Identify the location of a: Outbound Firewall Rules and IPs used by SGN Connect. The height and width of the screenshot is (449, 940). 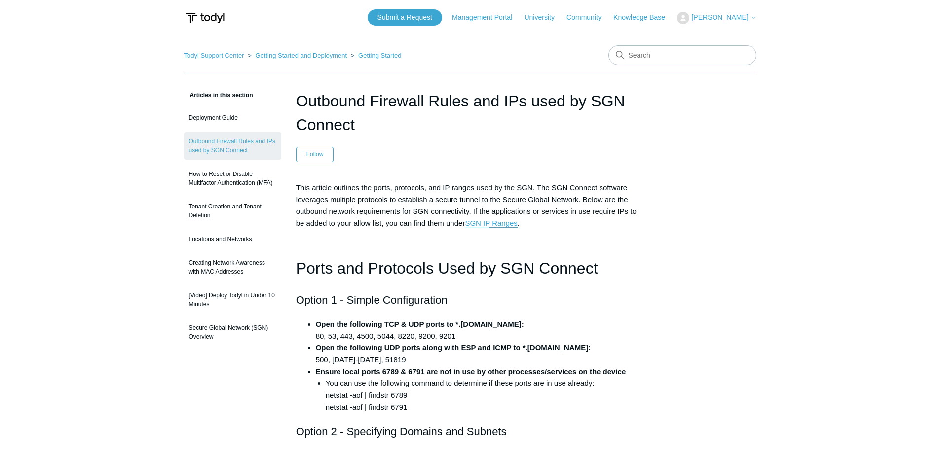
(232, 146).